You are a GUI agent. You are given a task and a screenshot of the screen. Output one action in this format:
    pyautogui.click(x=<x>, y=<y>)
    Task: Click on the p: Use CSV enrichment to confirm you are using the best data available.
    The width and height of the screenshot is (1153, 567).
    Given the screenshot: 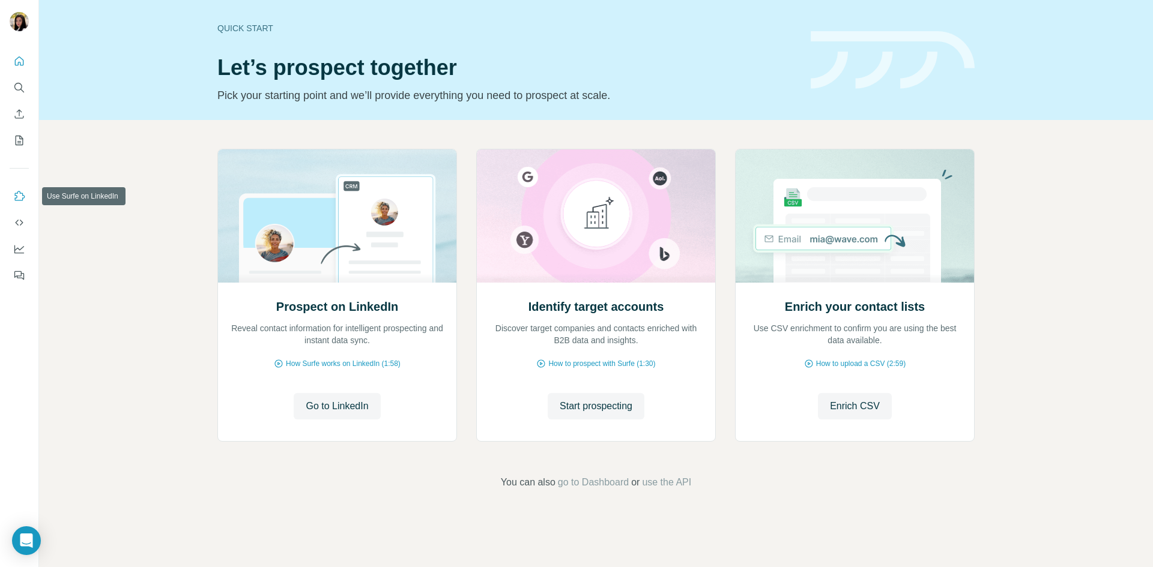 What is the action you would take?
    pyautogui.click(x=855, y=334)
    